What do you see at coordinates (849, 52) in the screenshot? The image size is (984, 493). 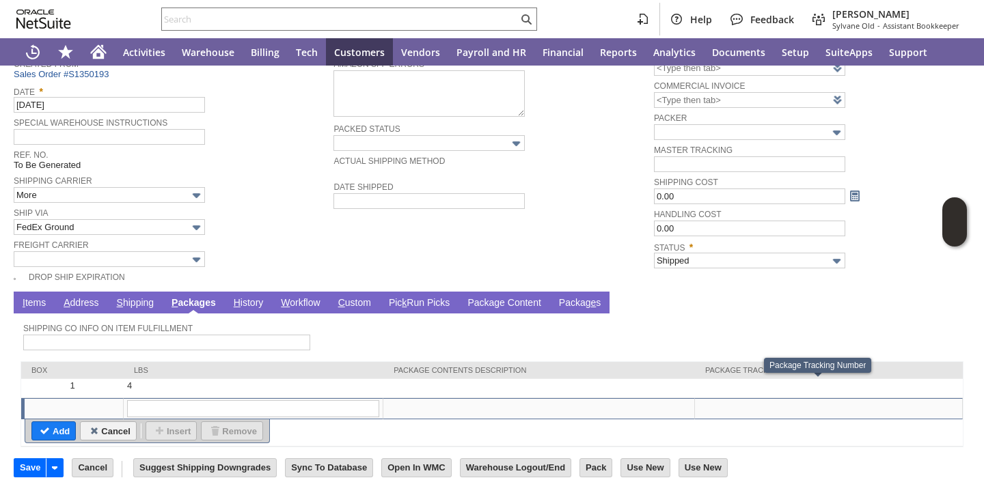 I see `span: SuiteApps` at bounding box center [849, 52].